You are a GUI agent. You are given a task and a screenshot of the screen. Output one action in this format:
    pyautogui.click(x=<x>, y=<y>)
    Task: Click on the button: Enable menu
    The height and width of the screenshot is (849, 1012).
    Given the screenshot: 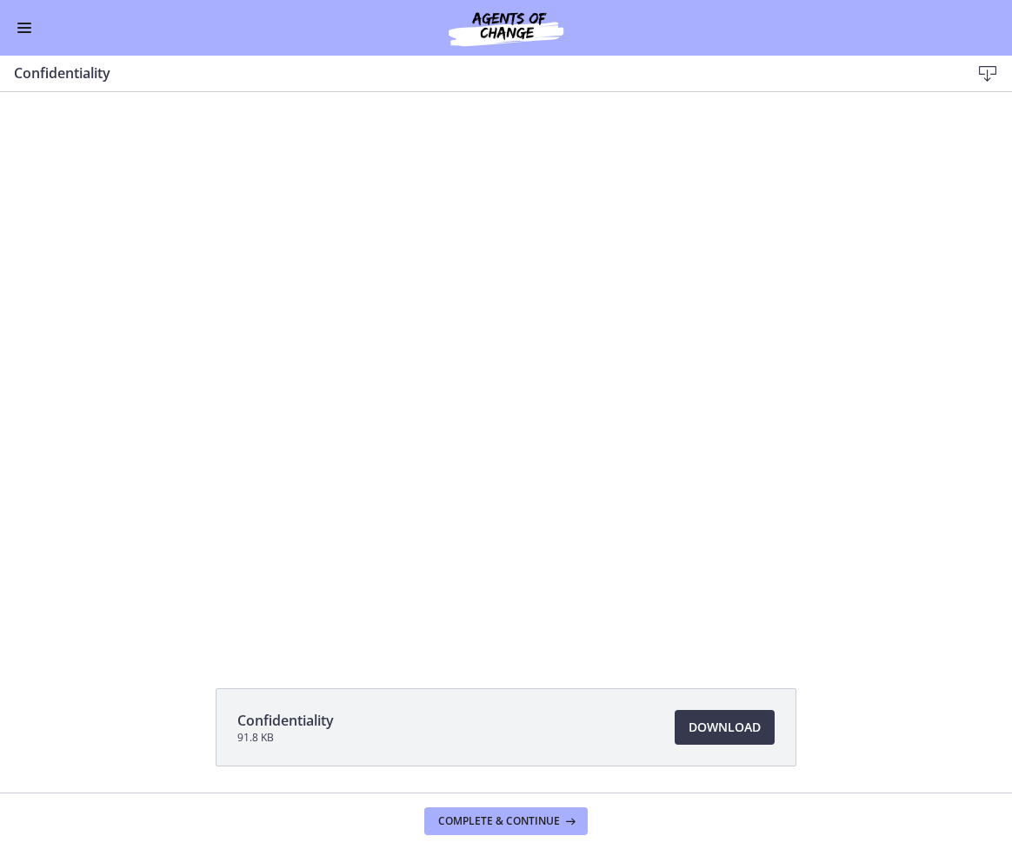 What is the action you would take?
    pyautogui.click(x=24, y=28)
    